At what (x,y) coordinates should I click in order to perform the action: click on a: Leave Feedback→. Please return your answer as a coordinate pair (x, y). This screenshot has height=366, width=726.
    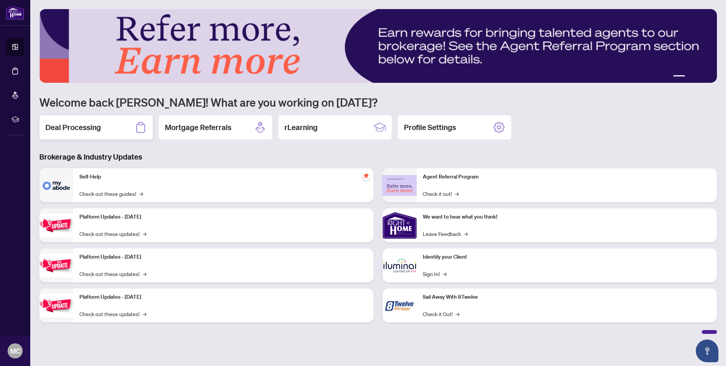
    Looking at the image, I should click on (445, 234).